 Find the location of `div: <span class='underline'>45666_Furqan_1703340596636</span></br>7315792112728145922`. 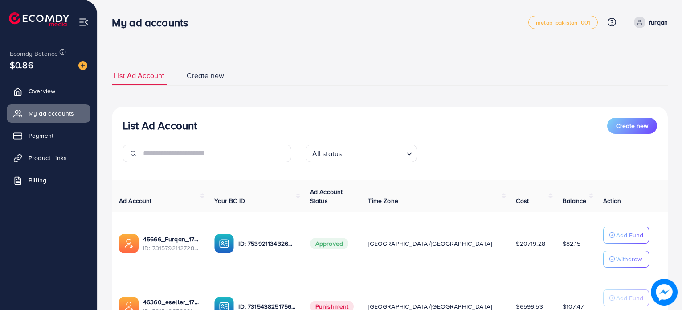

div: <span class='underline'>45666_Furqan_1703340596636</span></br>7315792112728145922 is located at coordinates (172, 243).